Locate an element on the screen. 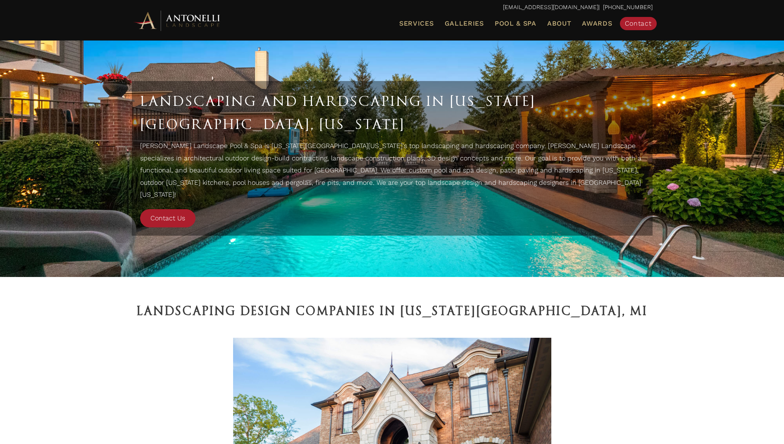 Image resolution: width=784 pixels, height=444 pixels. span: Galleries is located at coordinates (464, 23).